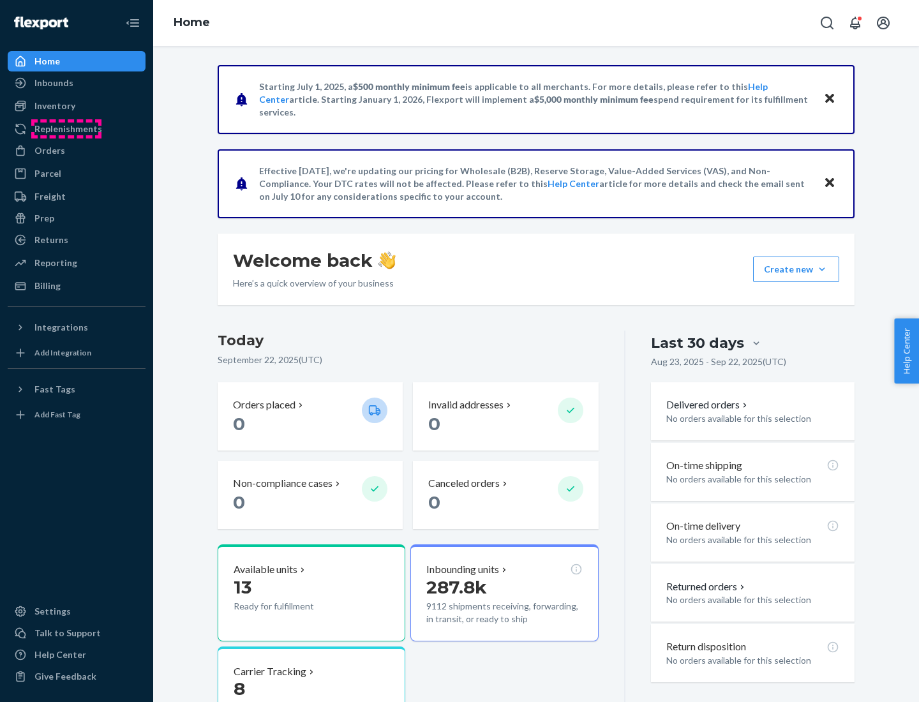 This screenshot has width=919, height=702. I want to click on button: Returned orders, so click(706, 586).